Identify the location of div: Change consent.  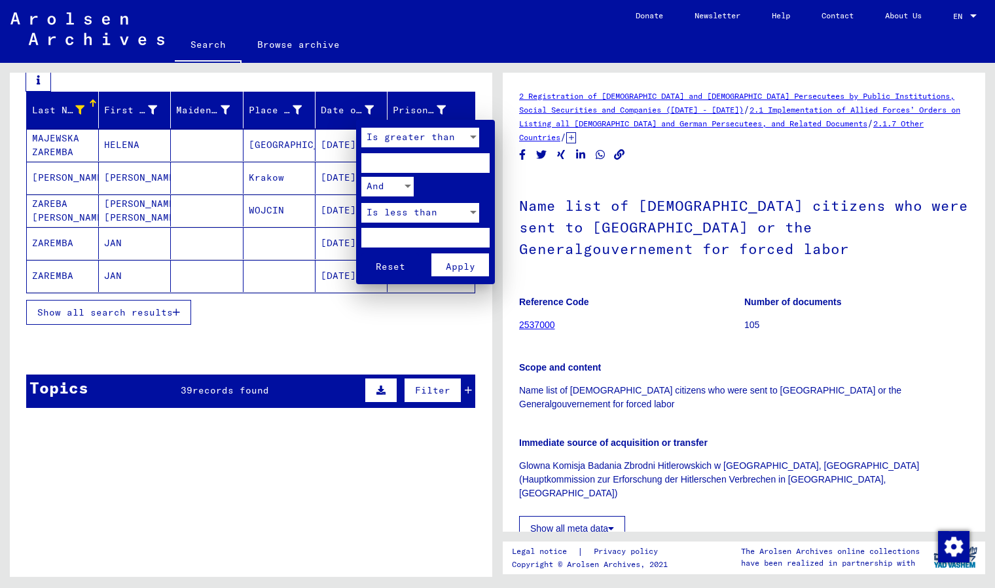
(953, 546).